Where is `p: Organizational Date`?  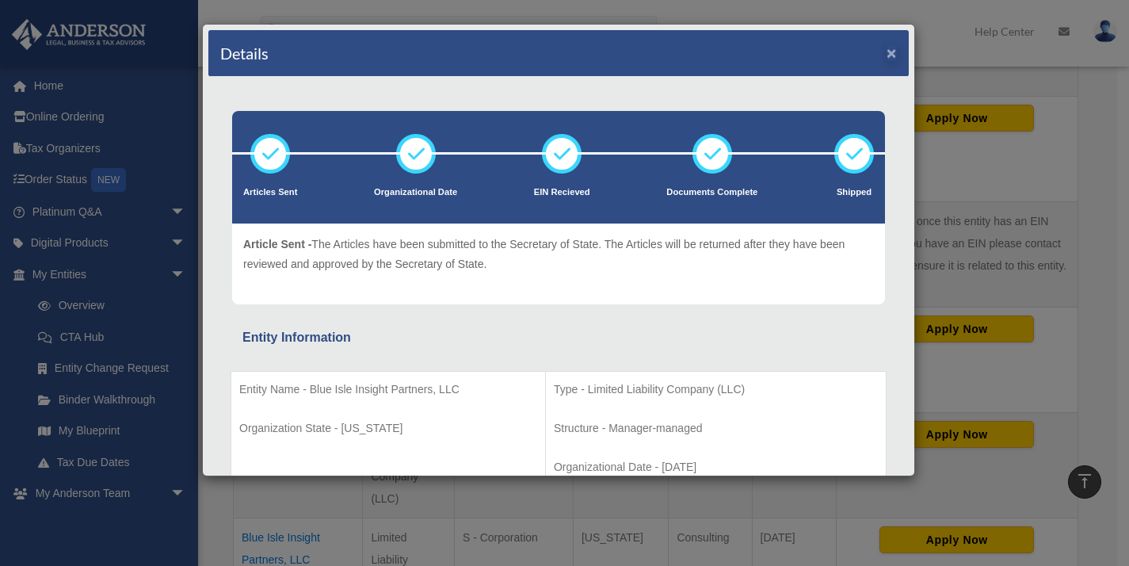 p: Organizational Date is located at coordinates (415, 193).